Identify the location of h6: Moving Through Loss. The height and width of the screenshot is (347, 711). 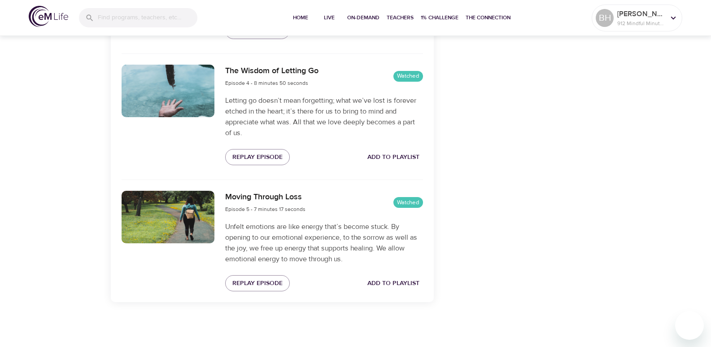
(265, 197).